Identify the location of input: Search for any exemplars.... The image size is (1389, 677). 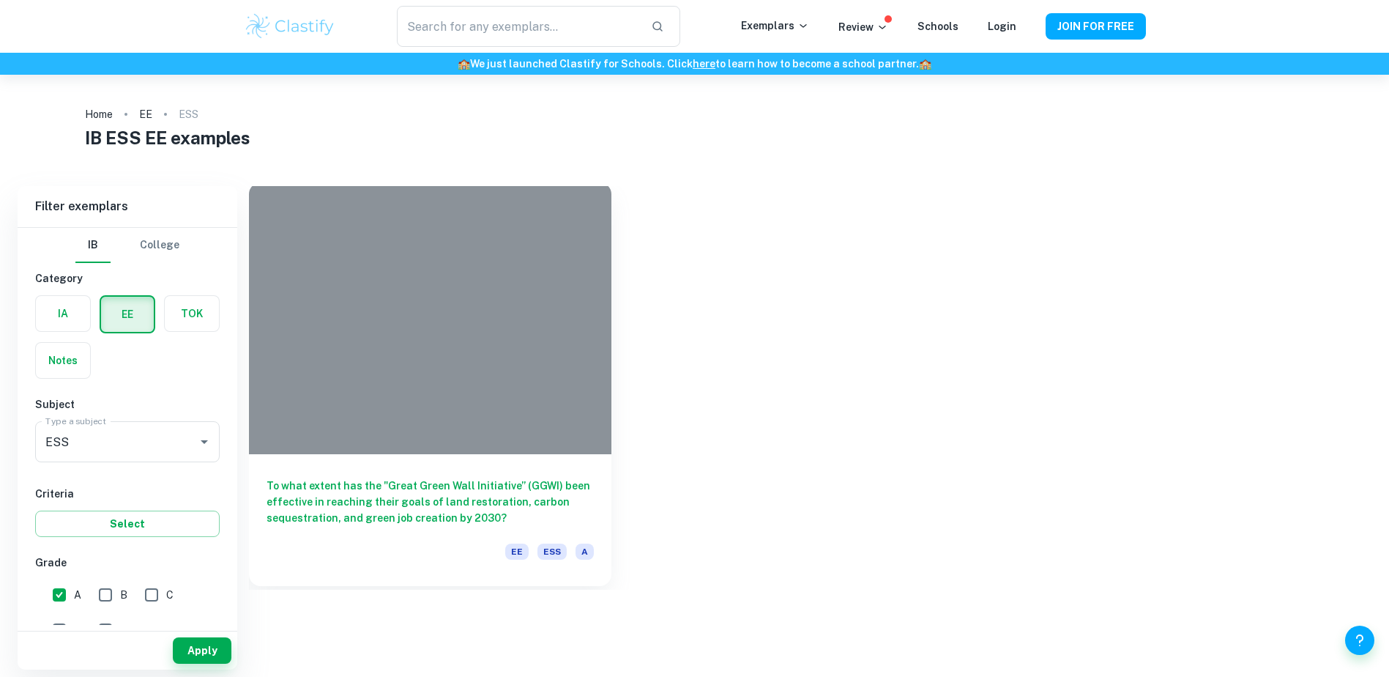
(518, 26).